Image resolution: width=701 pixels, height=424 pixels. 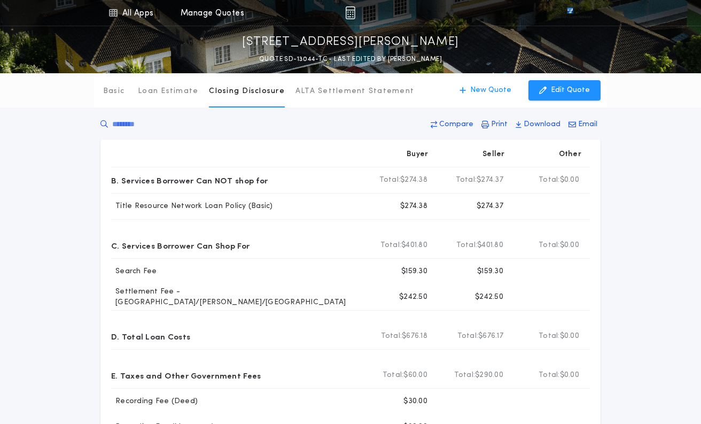 What do you see at coordinates (415, 402) in the screenshot?
I see `p: $30.00` at bounding box center [415, 402].